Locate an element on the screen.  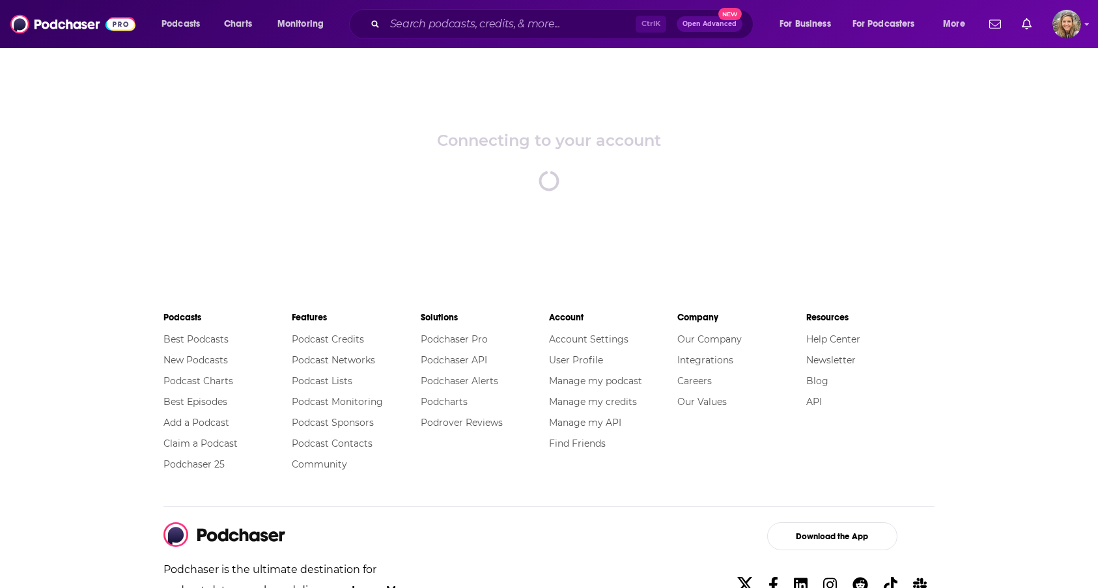
a: Podcast Sponsors is located at coordinates (333, 423).